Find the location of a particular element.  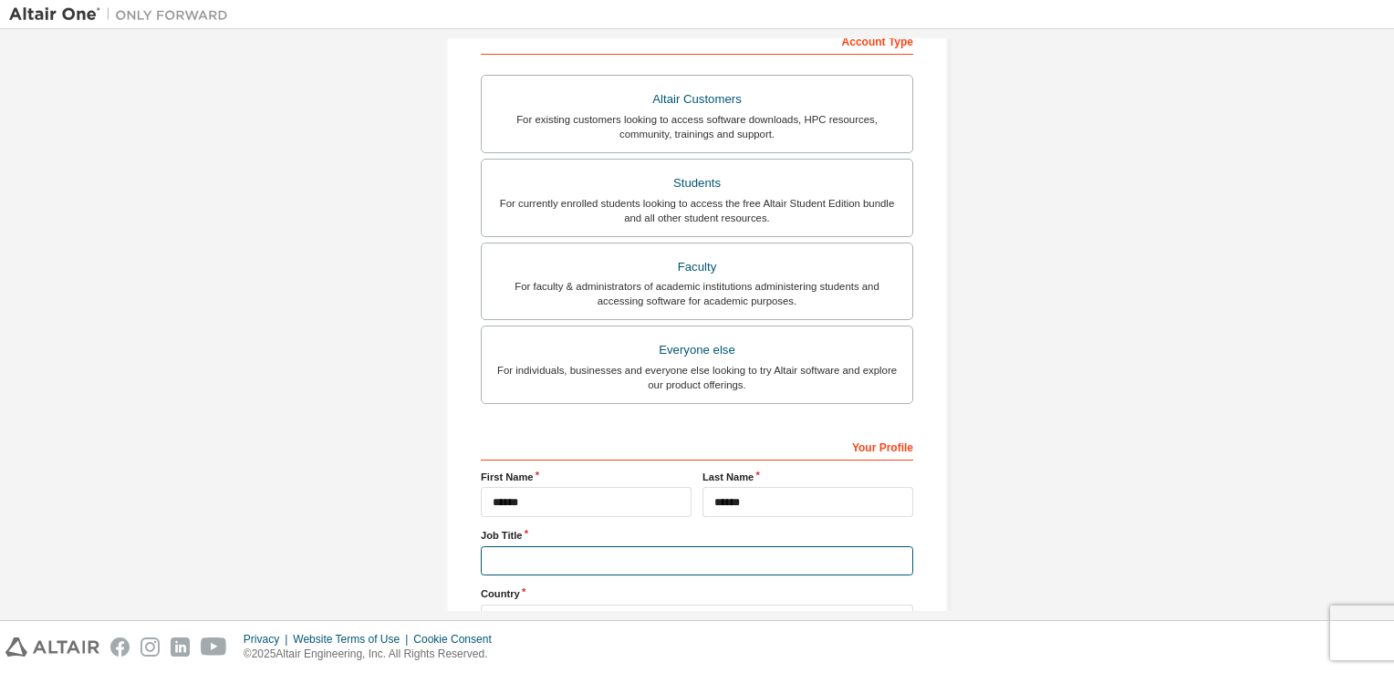

label: Job Title is located at coordinates (697, 535).